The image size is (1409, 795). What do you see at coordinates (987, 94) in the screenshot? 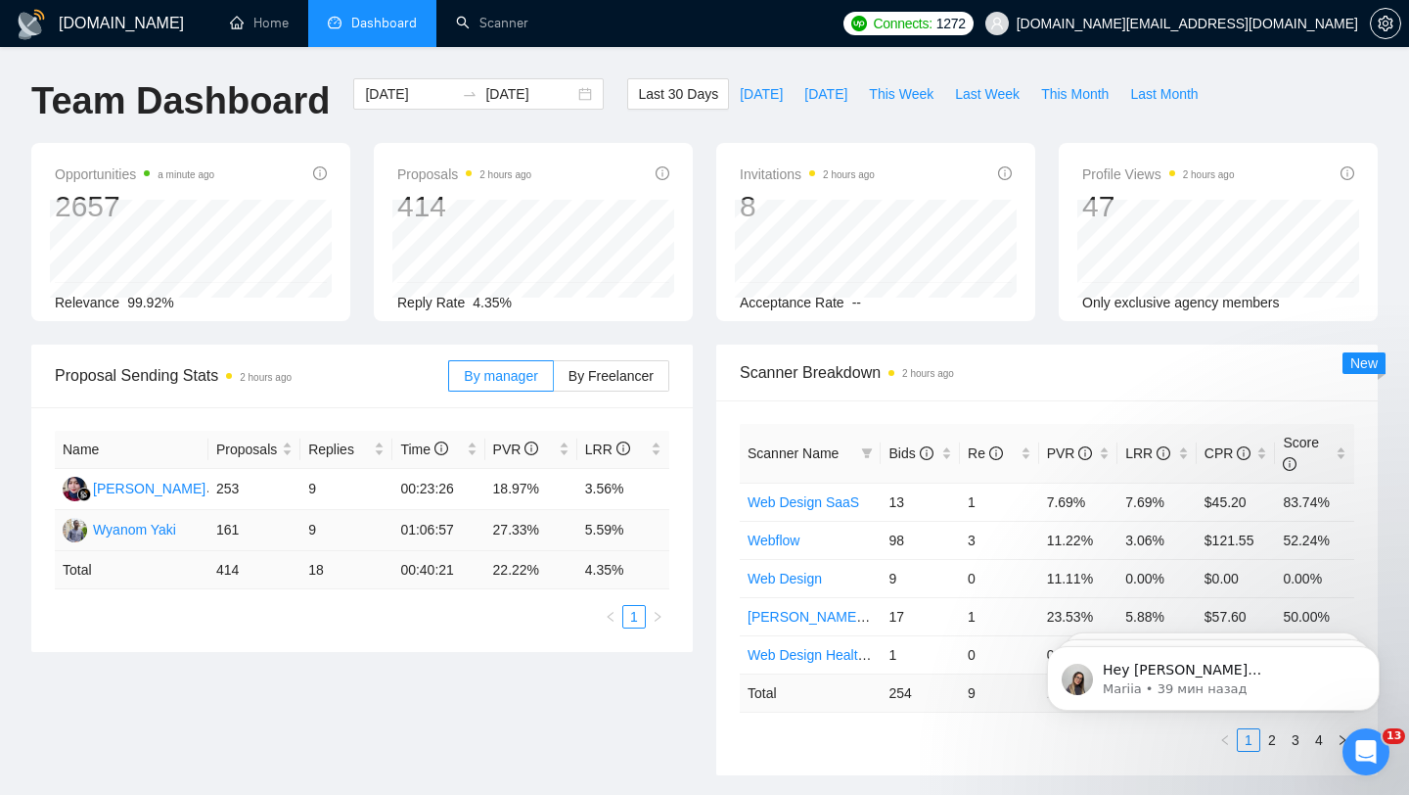
I see `button: Last Week` at bounding box center [987, 94].